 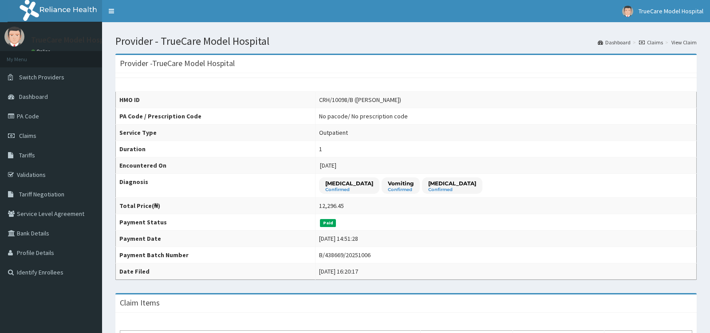 What do you see at coordinates (216, 206) in the screenshot?
I see `th: Total Price(₦)` at bounding box center [216, 206].